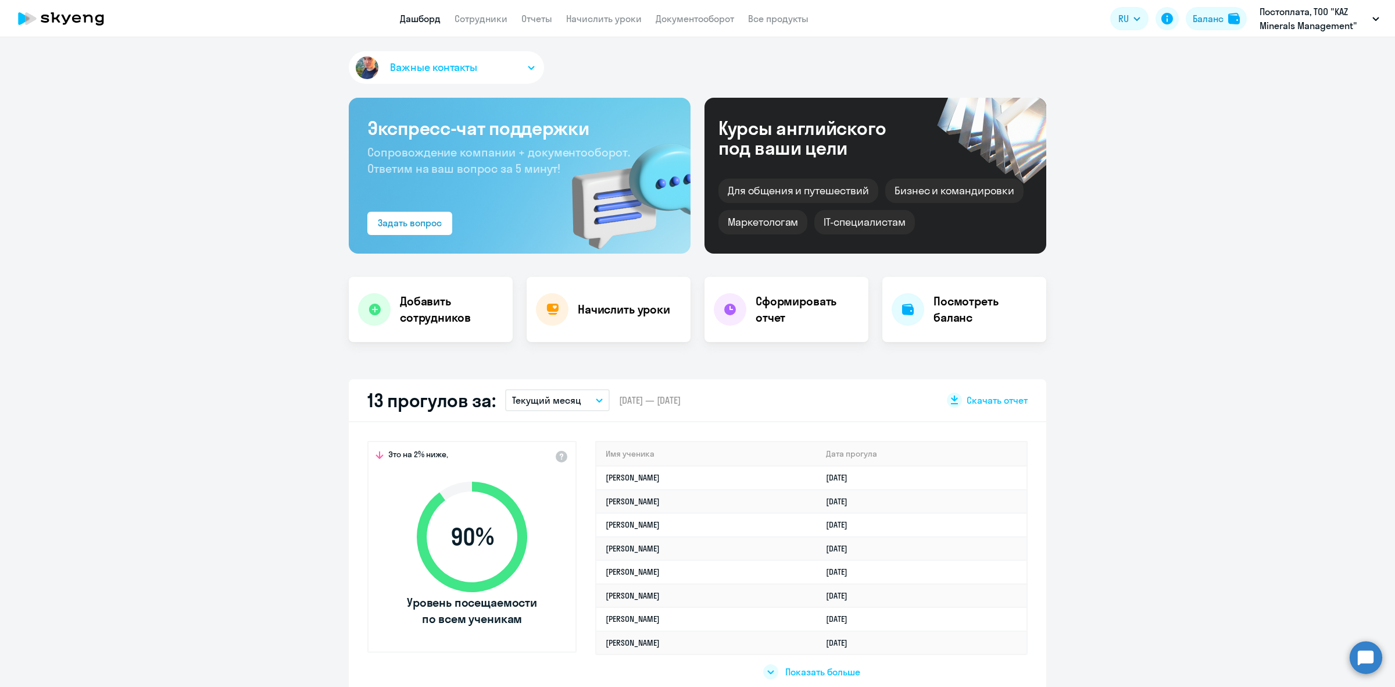 This screenshot has width=1395, height=687. What do you see at coordinates (472, 610) in the screenshot?
I see `span: Уровень посещаемости по всем ученикам` at bounding box center [472, 610].